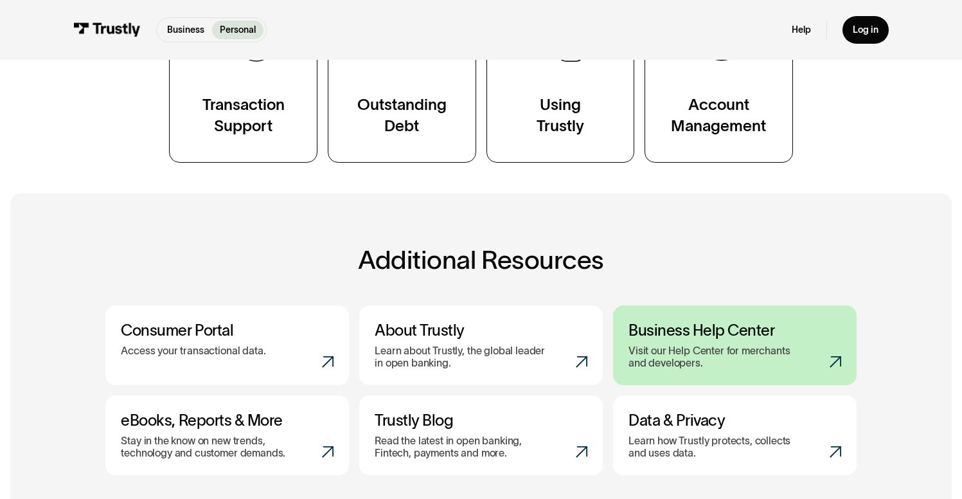 This screenshot has height=499, width=962. What do you see at coordinates (481, 420) in the screenshot?
I see `h3: Trustly Blog` at bounding box center [481, 420].